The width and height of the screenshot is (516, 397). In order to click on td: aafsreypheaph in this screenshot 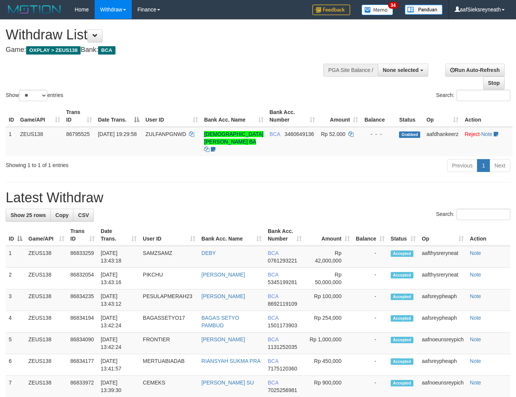, I will do `click(443, 321)`.